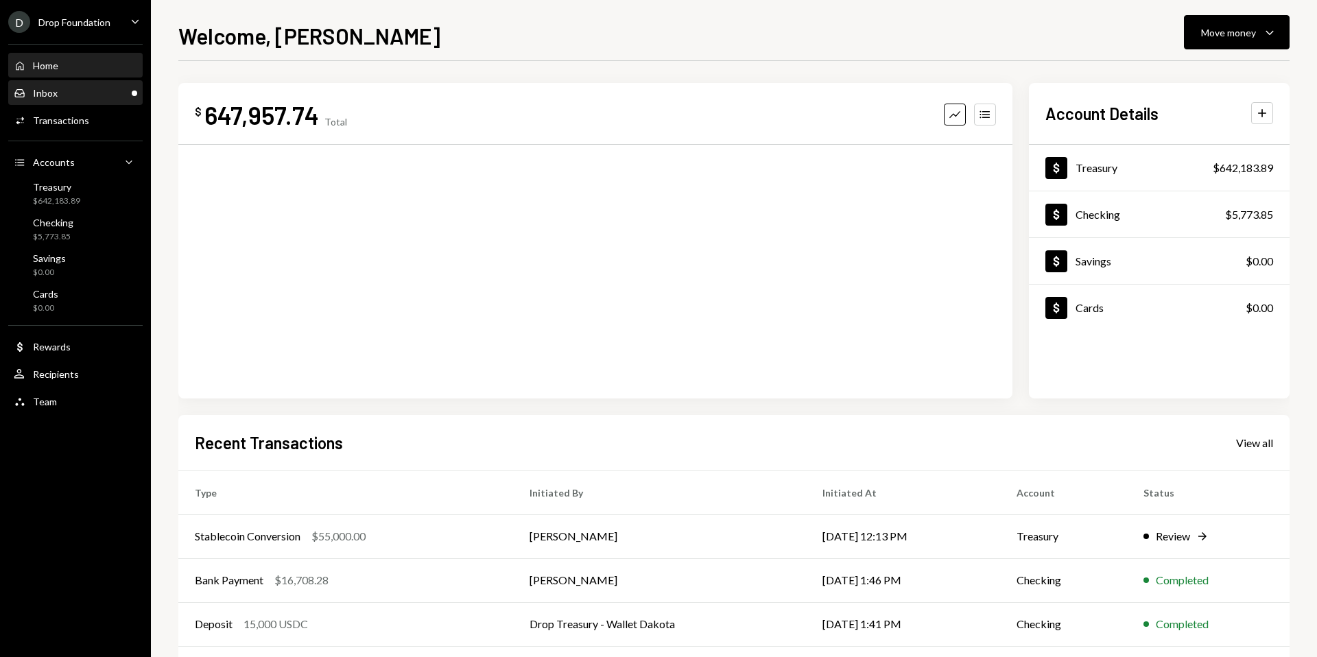  I want to click on th: Status, so click(1208, 493).